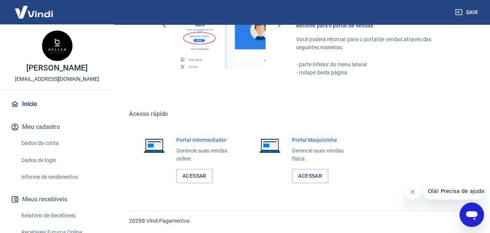  Describe the element at coordinates (34, 12) in the screenshot. I see `img: Vindi` at that location.